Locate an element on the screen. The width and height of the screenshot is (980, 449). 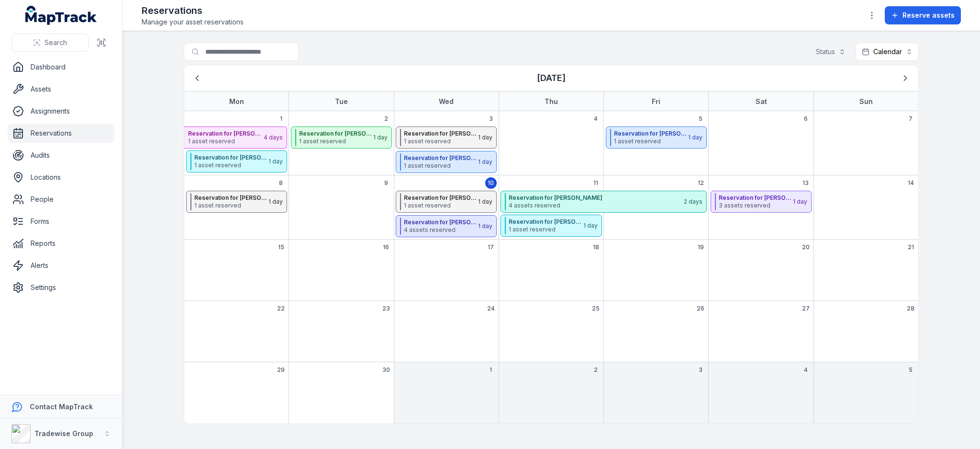
span: 27 is located at coordinates (806, 308).